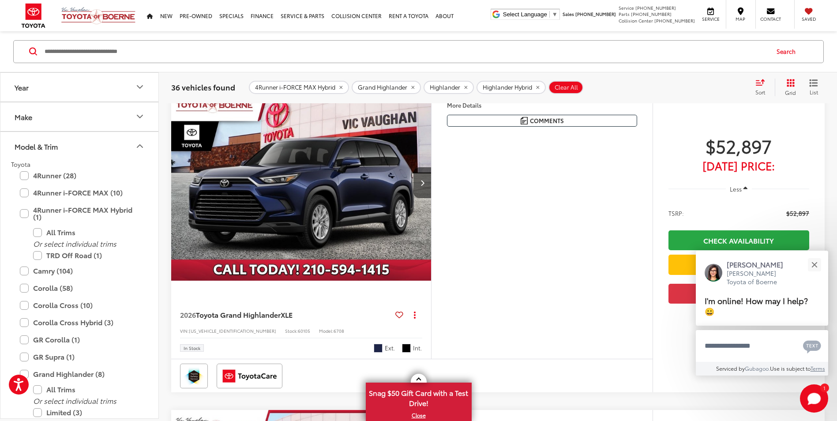  I want to click on span: In Stock, so click(192, 348).